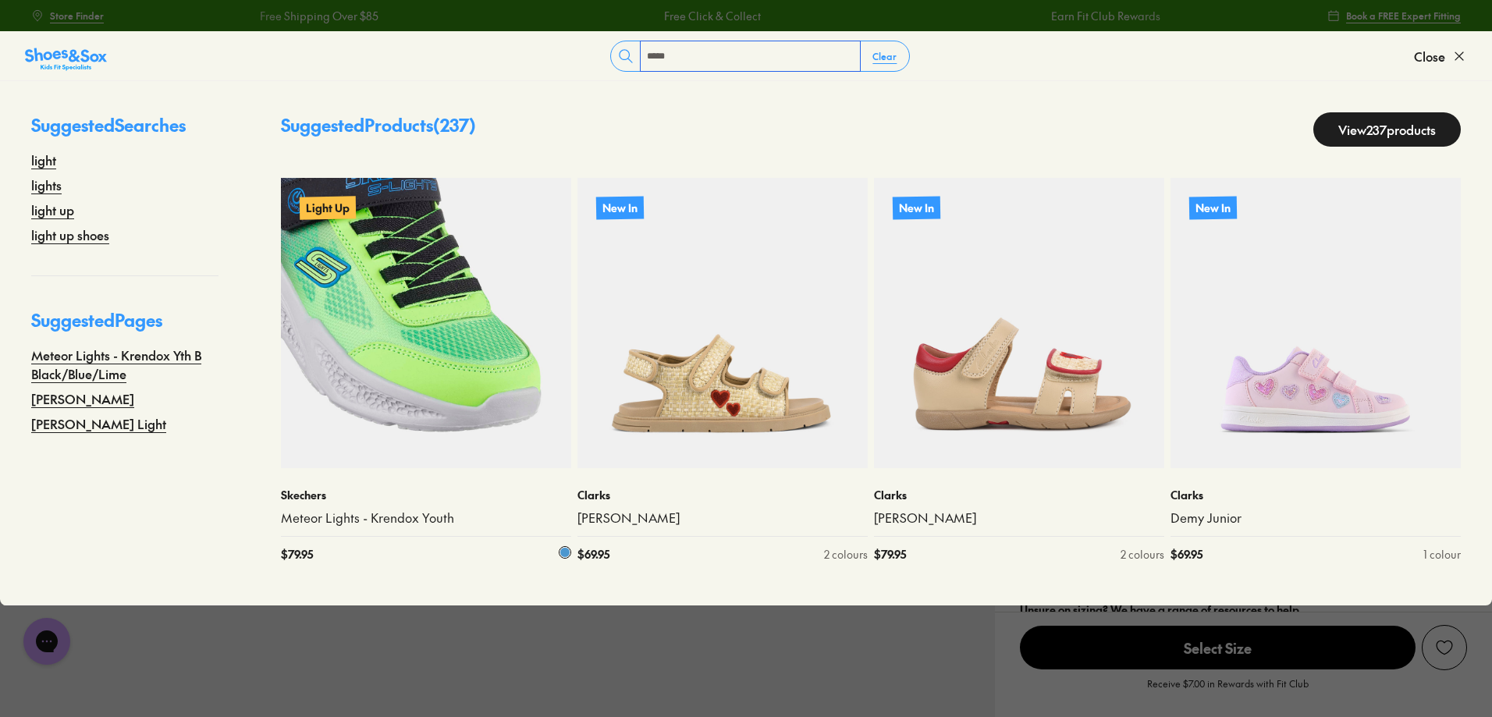 This screenshot has height=717, width=1492. I want to click on button: Open gorgias live chat, so click(31, 29).